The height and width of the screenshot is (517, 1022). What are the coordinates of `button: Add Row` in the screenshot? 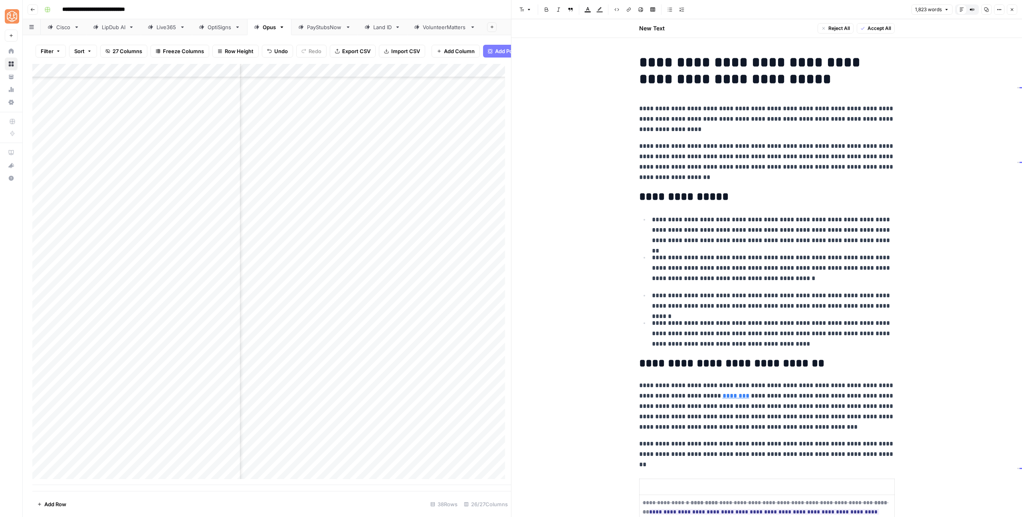 It's located at (52, 504).